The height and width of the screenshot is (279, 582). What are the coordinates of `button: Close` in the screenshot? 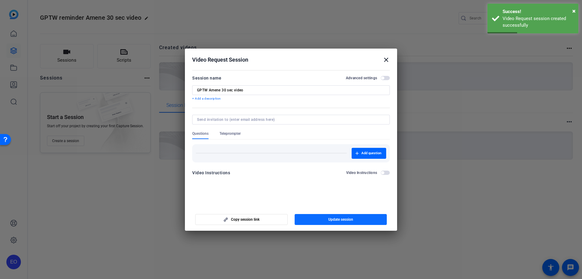 It's located at (574, 11).